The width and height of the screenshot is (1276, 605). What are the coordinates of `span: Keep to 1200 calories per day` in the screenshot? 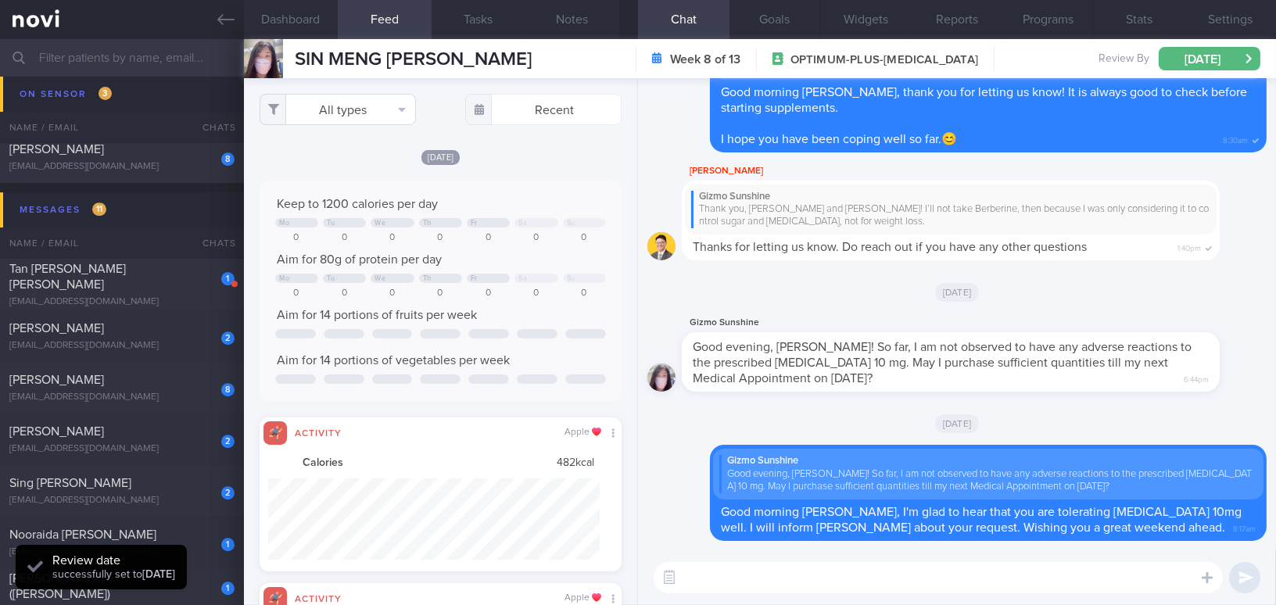 It's located at (357, 204).